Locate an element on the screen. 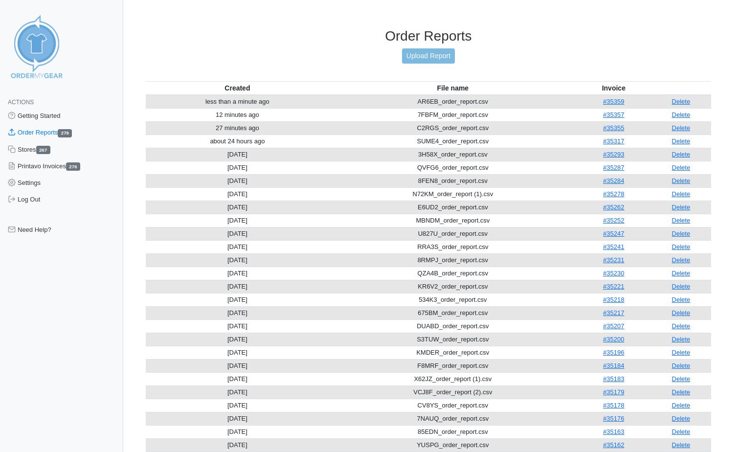 The image size is (739, 452). td: QVFG6_order_report.csv is located at coordinates (453, 167).